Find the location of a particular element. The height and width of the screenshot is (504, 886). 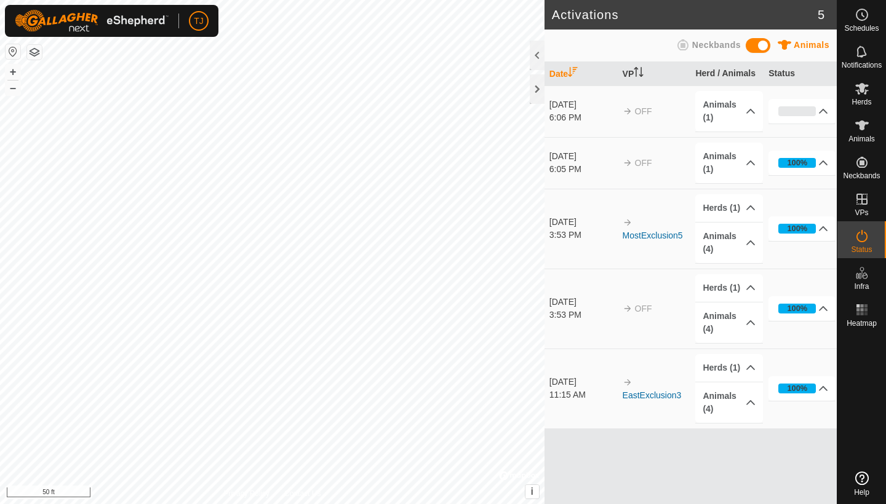

span: VPs is located at coordinates (861, 213).